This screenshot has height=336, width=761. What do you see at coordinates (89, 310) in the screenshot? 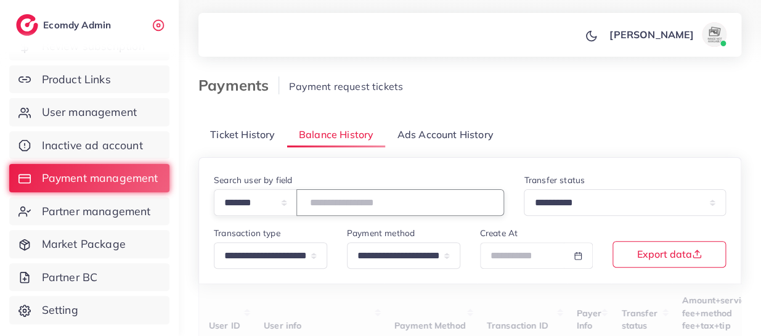
I see `a: Setting` at bounding box center [89, 310].